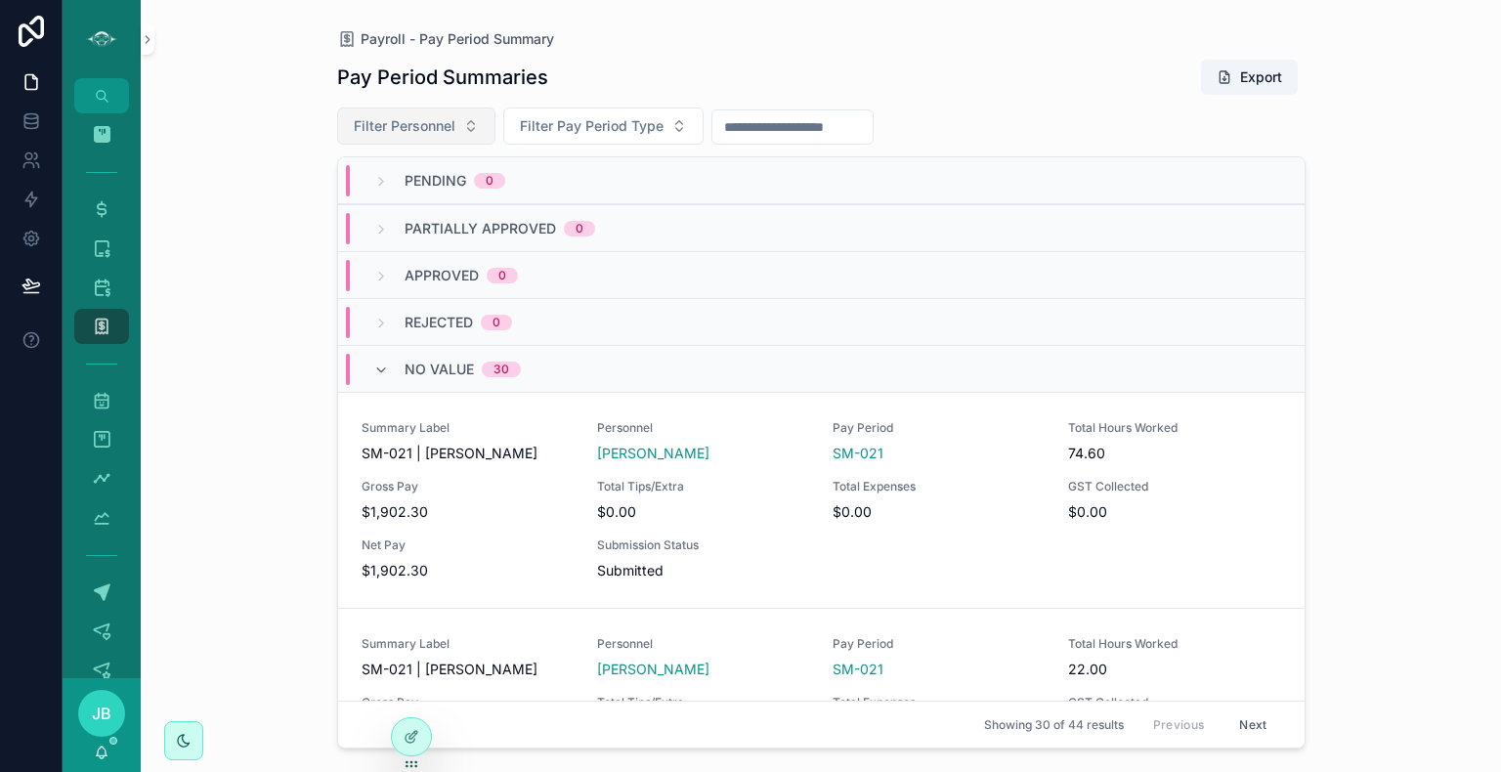  What do you see at coordinates (443, 77) in the screenshot?
I see `h1: Pay Period Summaries` at bounding box center [443, 77].